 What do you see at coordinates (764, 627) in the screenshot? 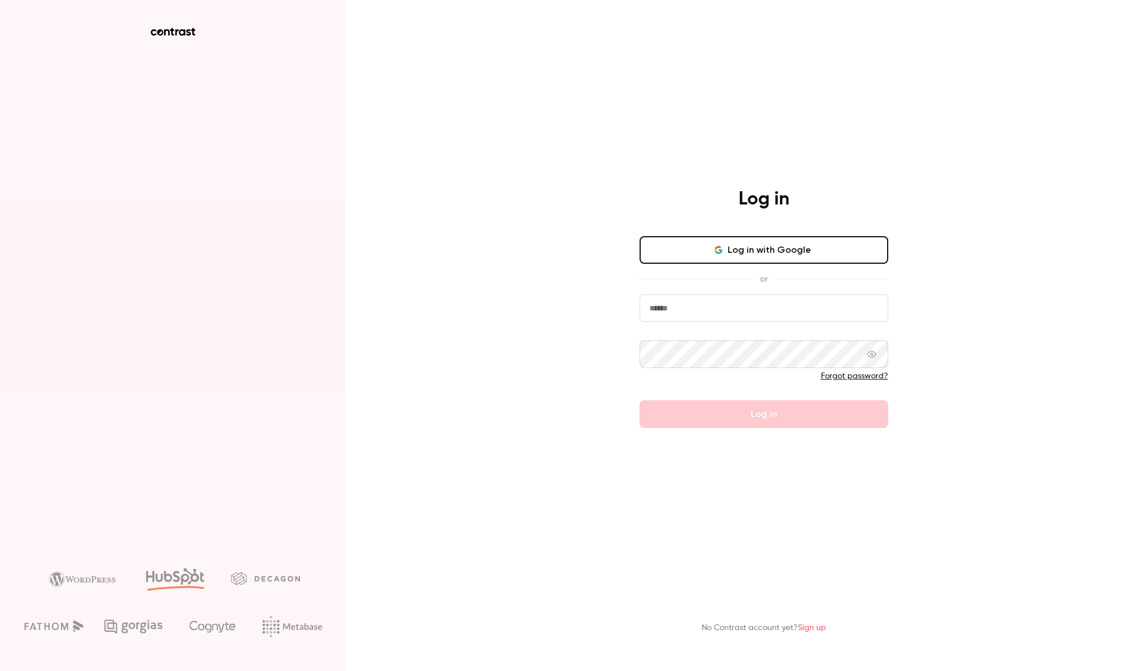
I see `p: No Contrast account yet?` at bounding box center [764, 627].